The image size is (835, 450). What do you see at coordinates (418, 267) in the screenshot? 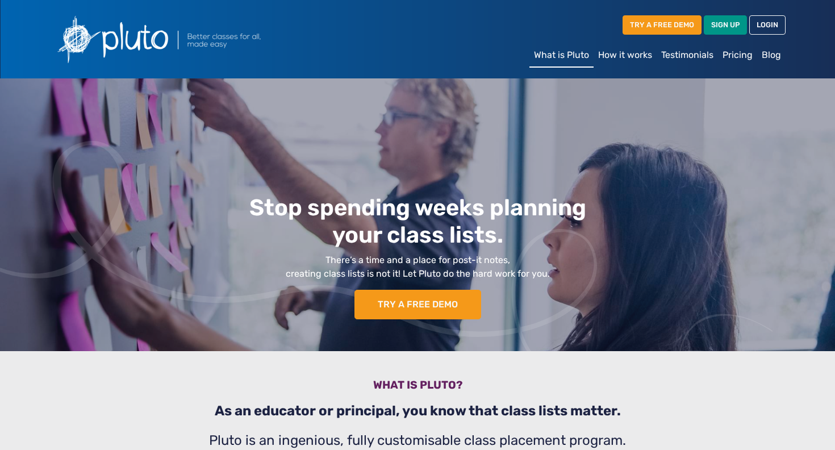
I see `p: There’s a time and a place for post-it notes, creating class lists is not it! Let Pluto do the ha...` at bounding box center [418, 267].